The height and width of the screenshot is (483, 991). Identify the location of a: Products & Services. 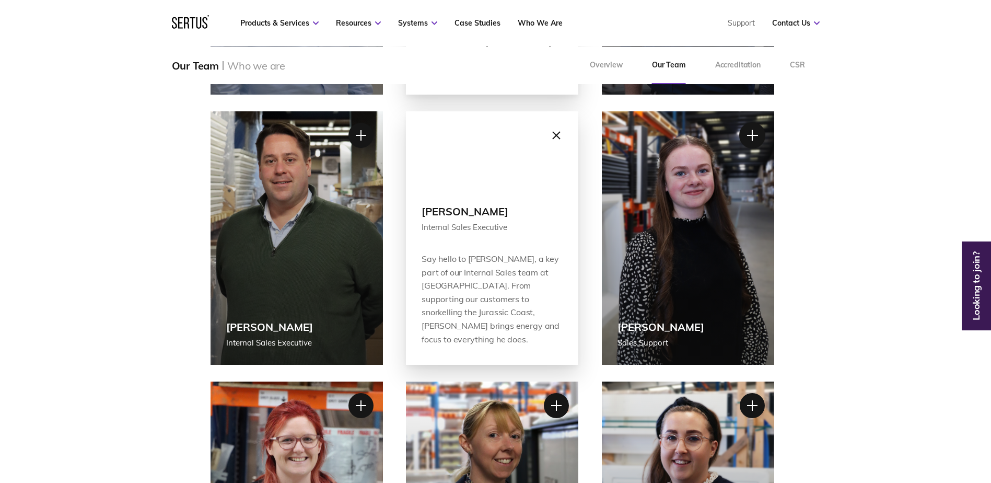
(279, 23).